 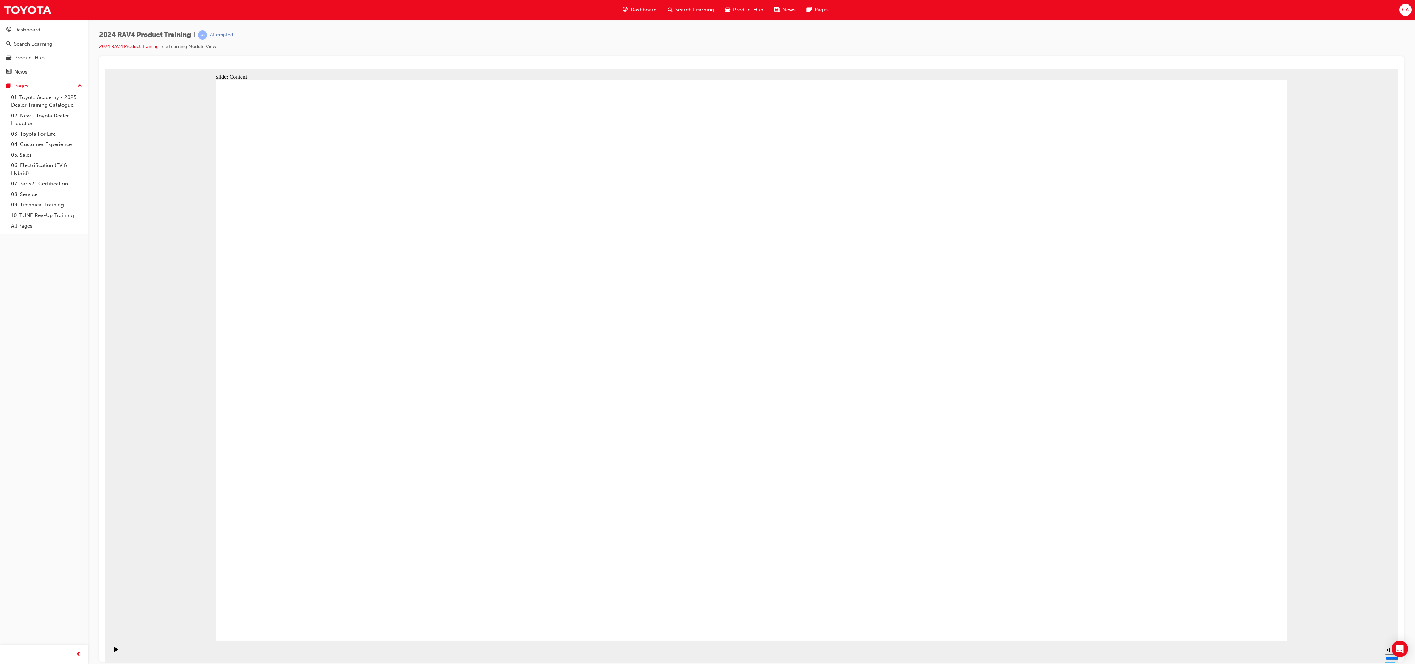 I want to click on div: Search Learning, so click(x=33, y=44).